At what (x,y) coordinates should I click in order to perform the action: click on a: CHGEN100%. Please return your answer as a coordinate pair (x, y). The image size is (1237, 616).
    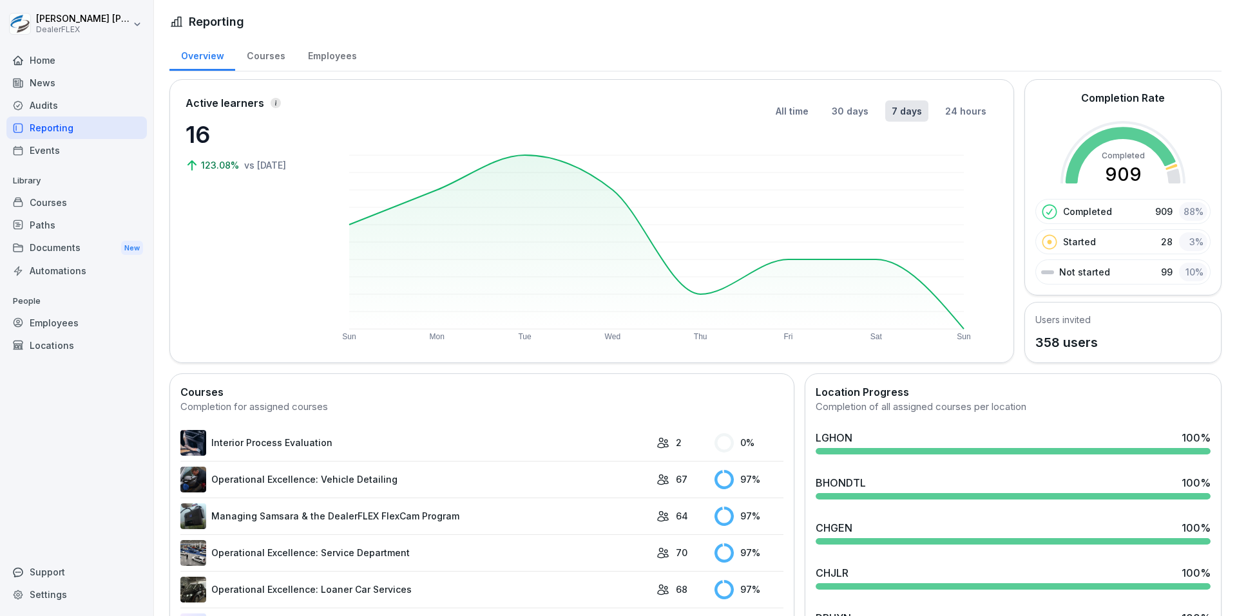
    Looking at the image, I should click on (1013, 533).